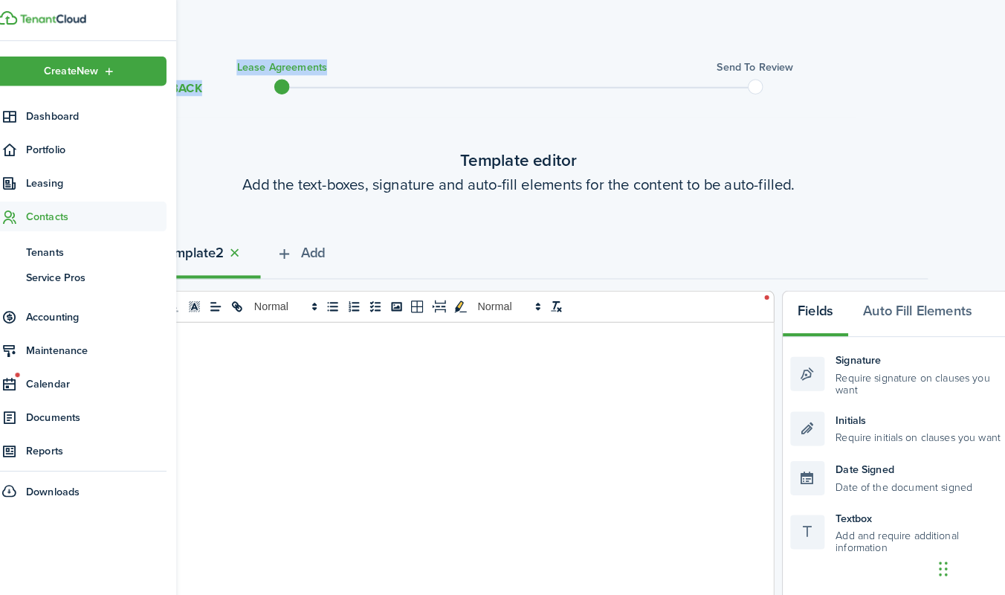 Image resolution: width=1005 pixels, height=595 pixels. Describe the element at coordinates (914, 311) in the screenshot. I see `button: Auto Fill Elements` at that location.